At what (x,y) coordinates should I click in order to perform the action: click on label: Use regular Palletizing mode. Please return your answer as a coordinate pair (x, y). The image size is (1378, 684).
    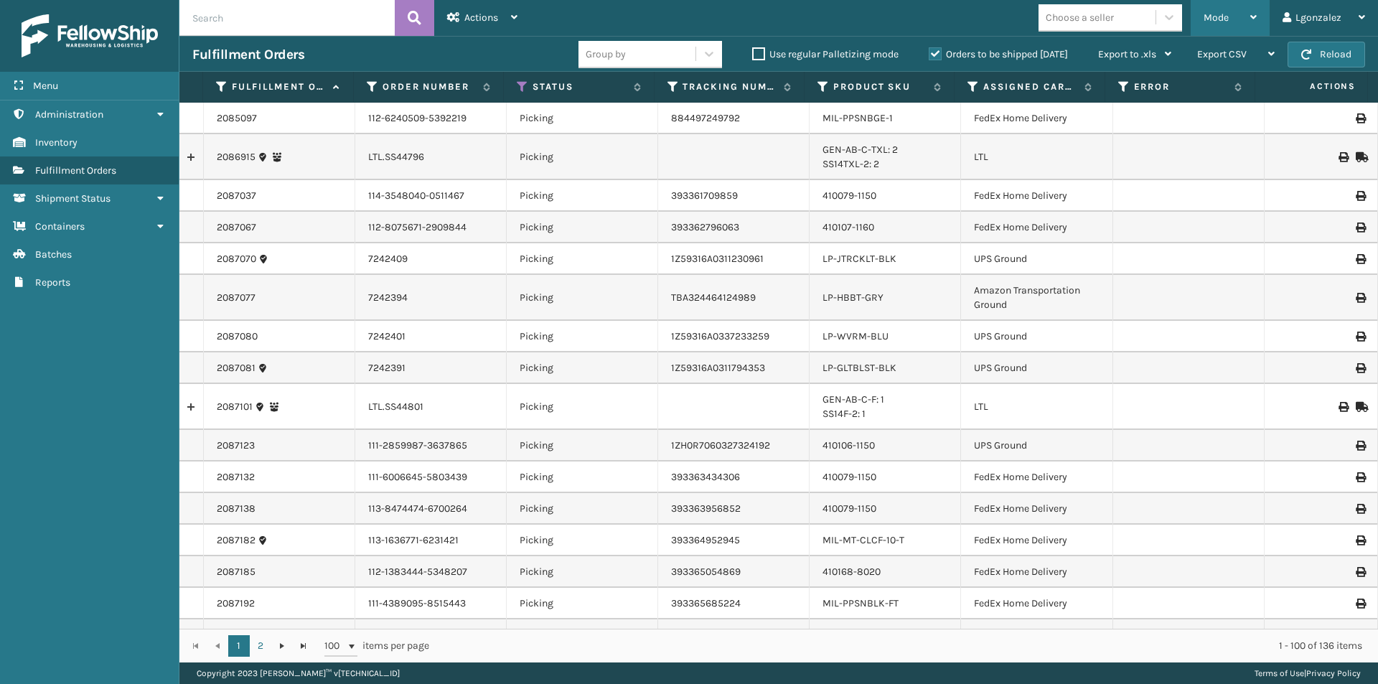
    Looking at the image, I should click on (825, 54).